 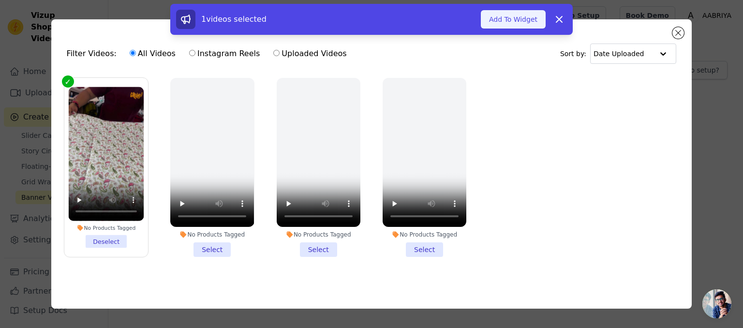 What do you see at coordinates (717, 304) in the screenshot?
I see `div: Open chat` at bounding box center [717, 304].